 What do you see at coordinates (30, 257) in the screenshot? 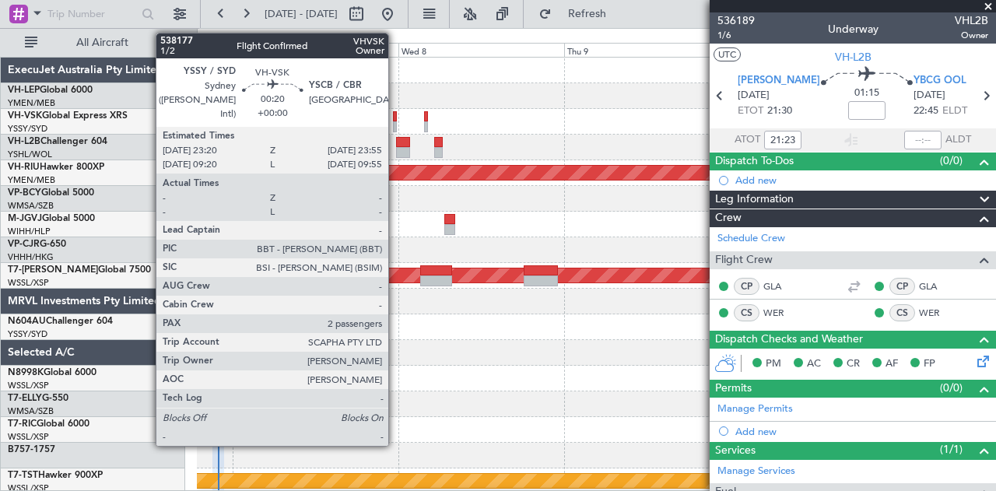
I see `a: VHHH/HKG` at bounding box center [30, 257].